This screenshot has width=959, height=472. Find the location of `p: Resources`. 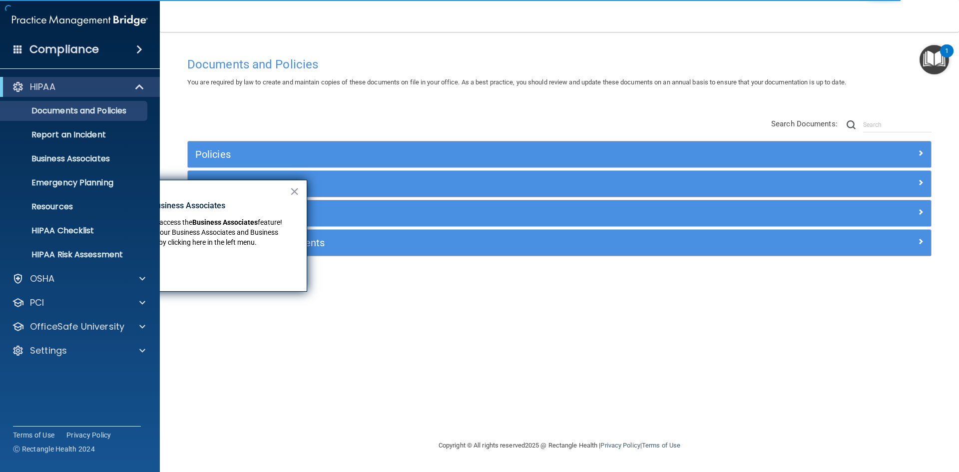

p: Resources is located at coordinates (74, 207).